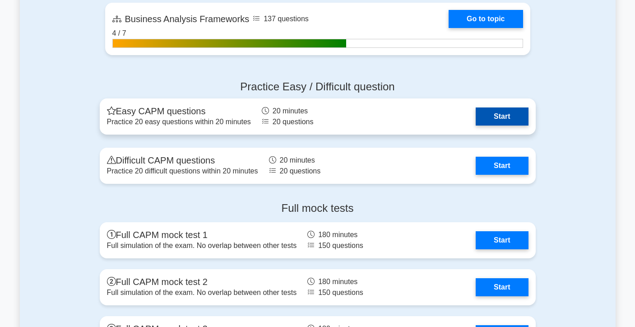  I want to click on h4: Full mock tests, so click(318, 208).